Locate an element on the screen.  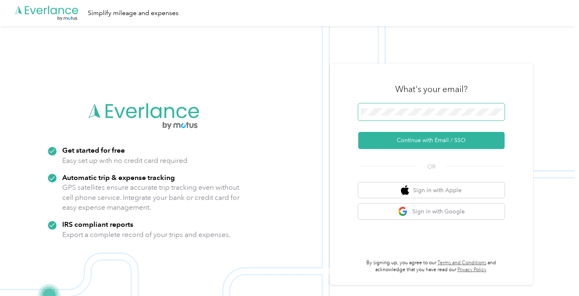
strong: Automatic trip & expense tracking is located at coordinates (118, 177).